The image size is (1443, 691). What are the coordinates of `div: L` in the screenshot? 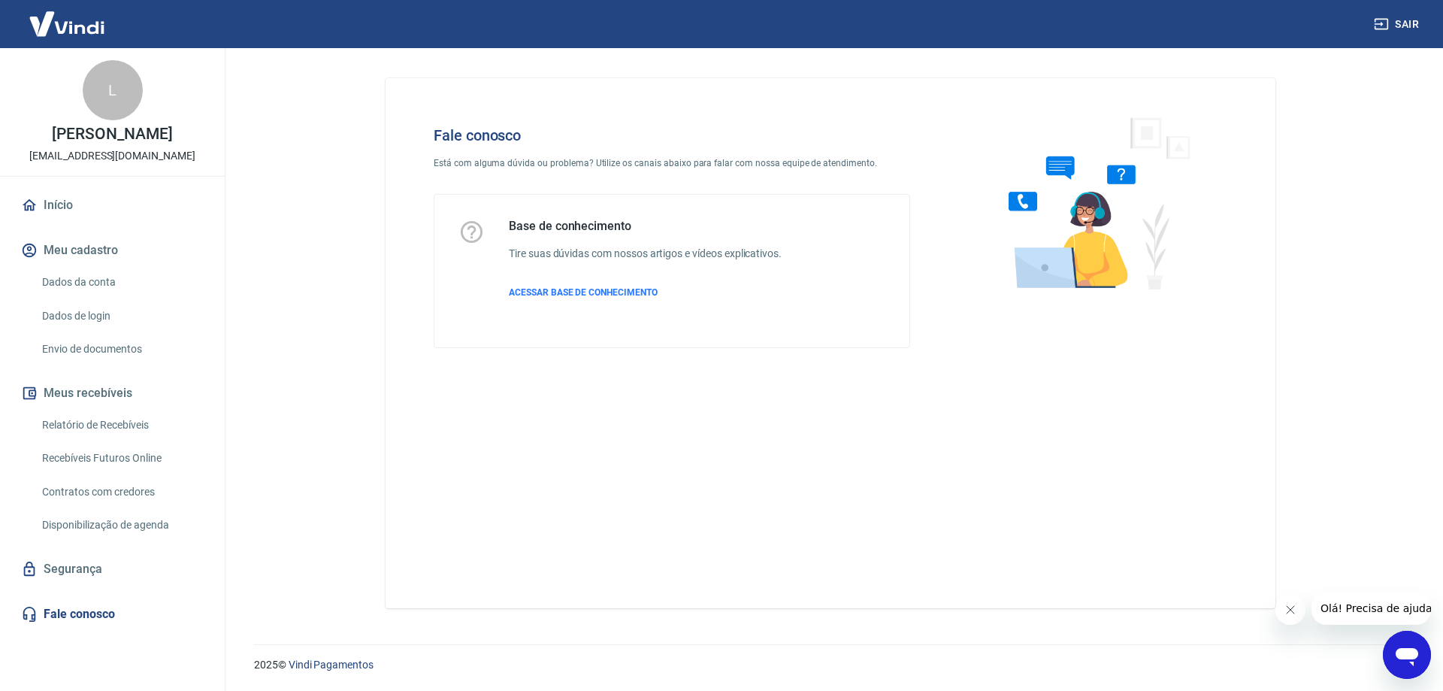 It's located at (113, 90).